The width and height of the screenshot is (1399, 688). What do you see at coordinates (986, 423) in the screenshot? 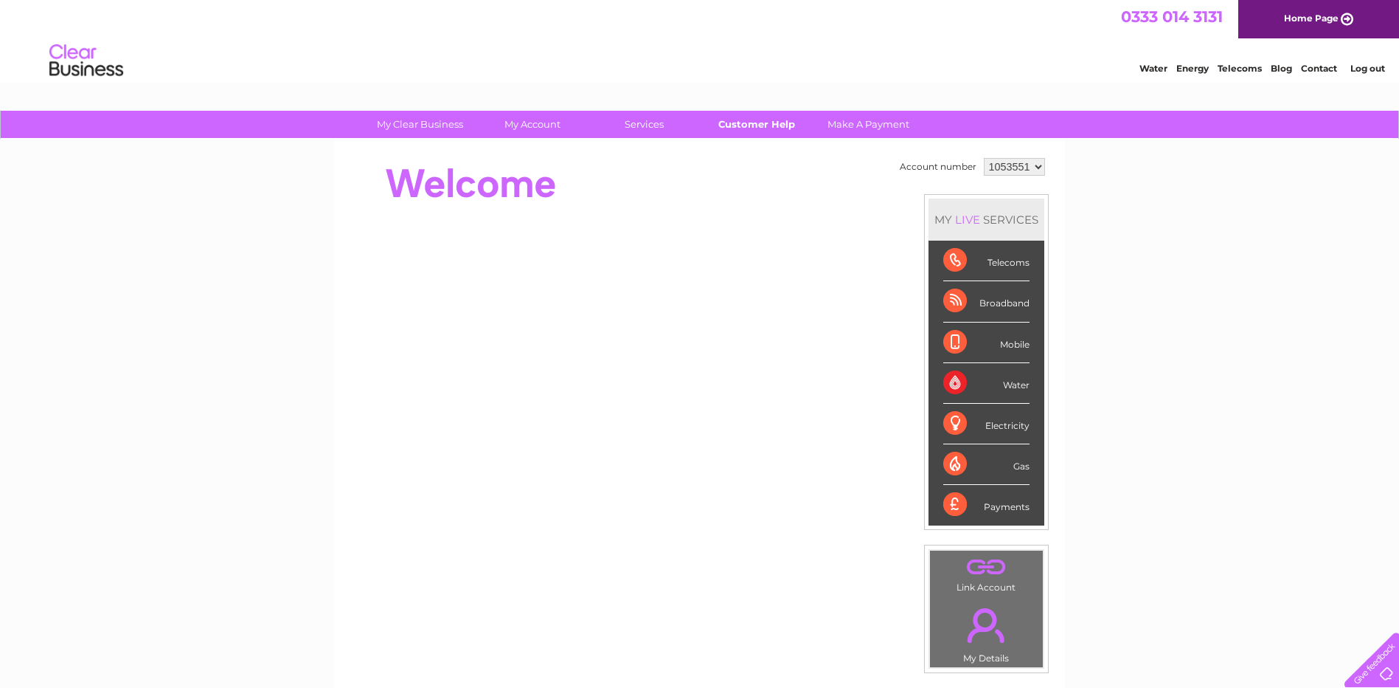
I see `div: Electricity` at bounding box center [986, 423].